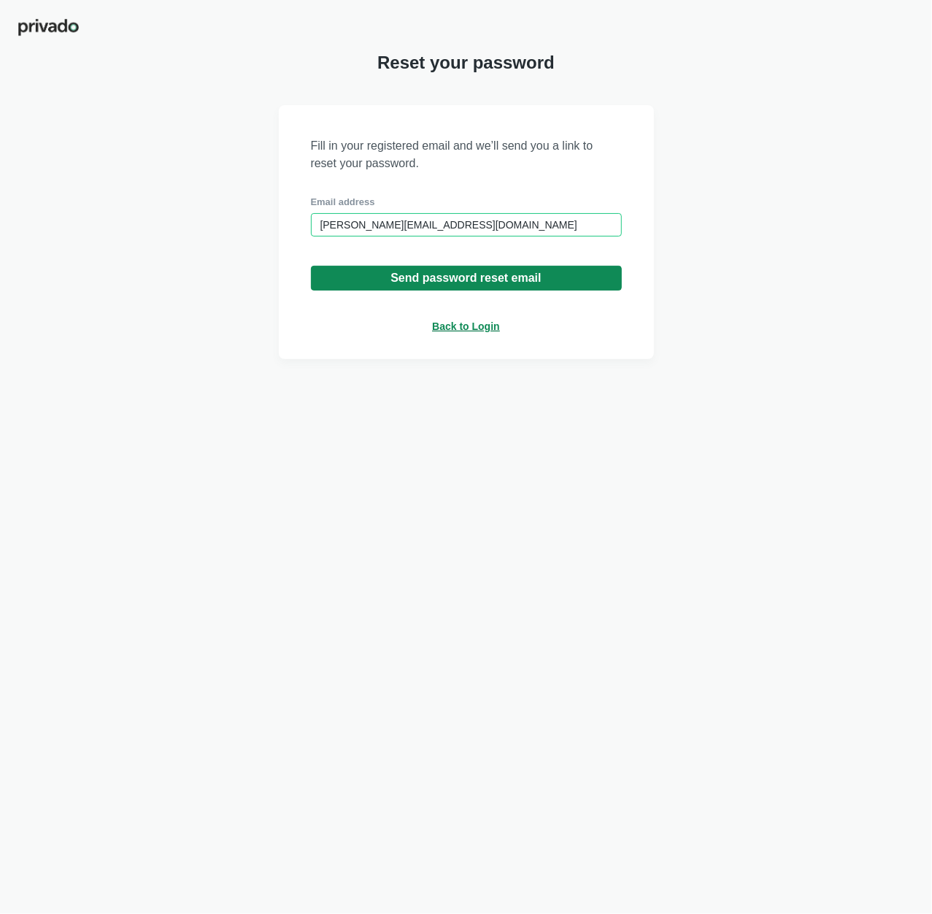 Image resolution: width=932 pixels, height=914 pixels. I want to click on img: privado-logo, so click(48, 27).